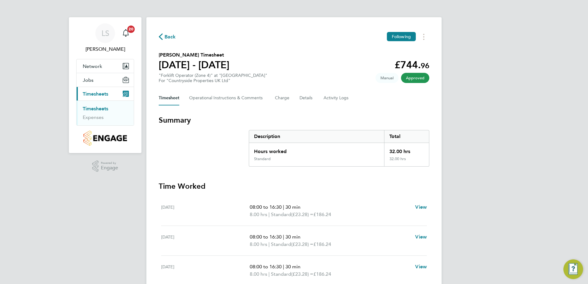 The height and width of the screenshot is (284, 588). I want to click on span: Network, so click(92, 66).